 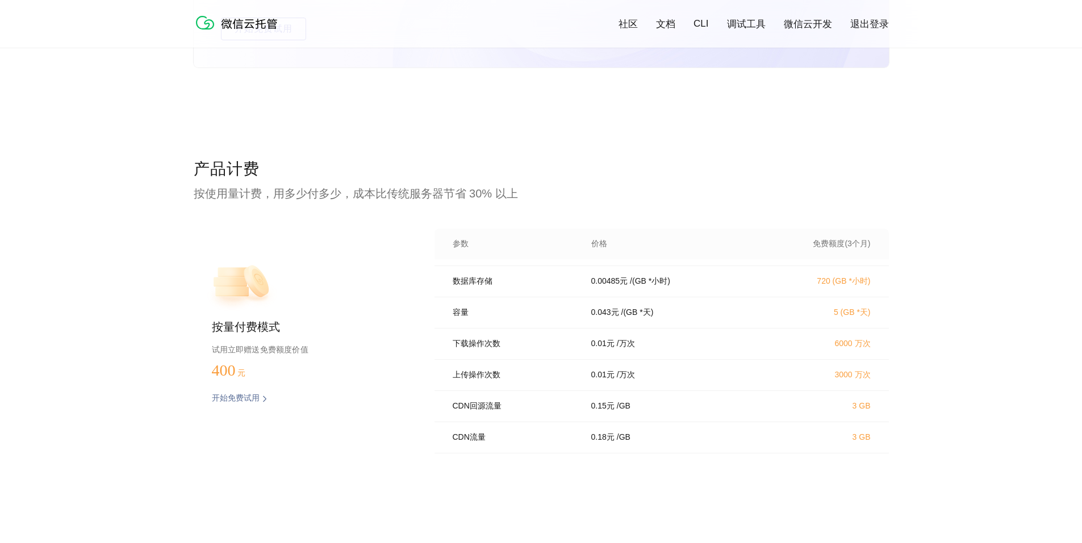 I want to click on a: 文档, so click(x=665, y=24).